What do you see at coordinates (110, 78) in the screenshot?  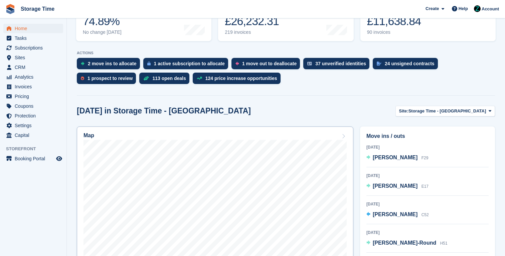 I see `div: 1 prospect to review` at bounding box center [110, 78].